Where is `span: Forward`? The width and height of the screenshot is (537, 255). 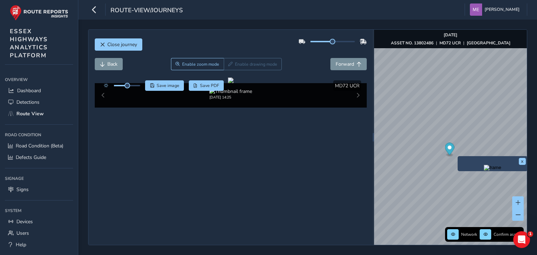
span: Forward is located at coordinates (344, 64).